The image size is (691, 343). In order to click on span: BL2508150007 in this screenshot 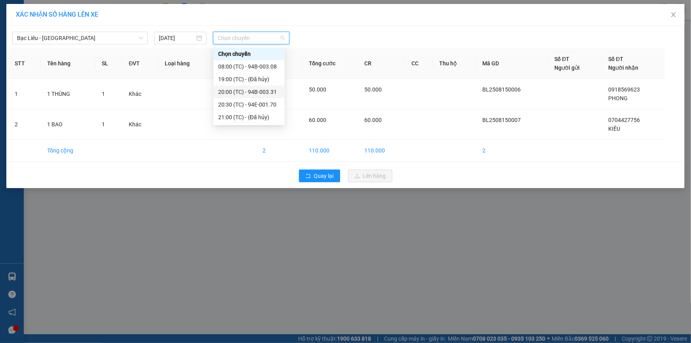, I will do `click(501, 120)`.